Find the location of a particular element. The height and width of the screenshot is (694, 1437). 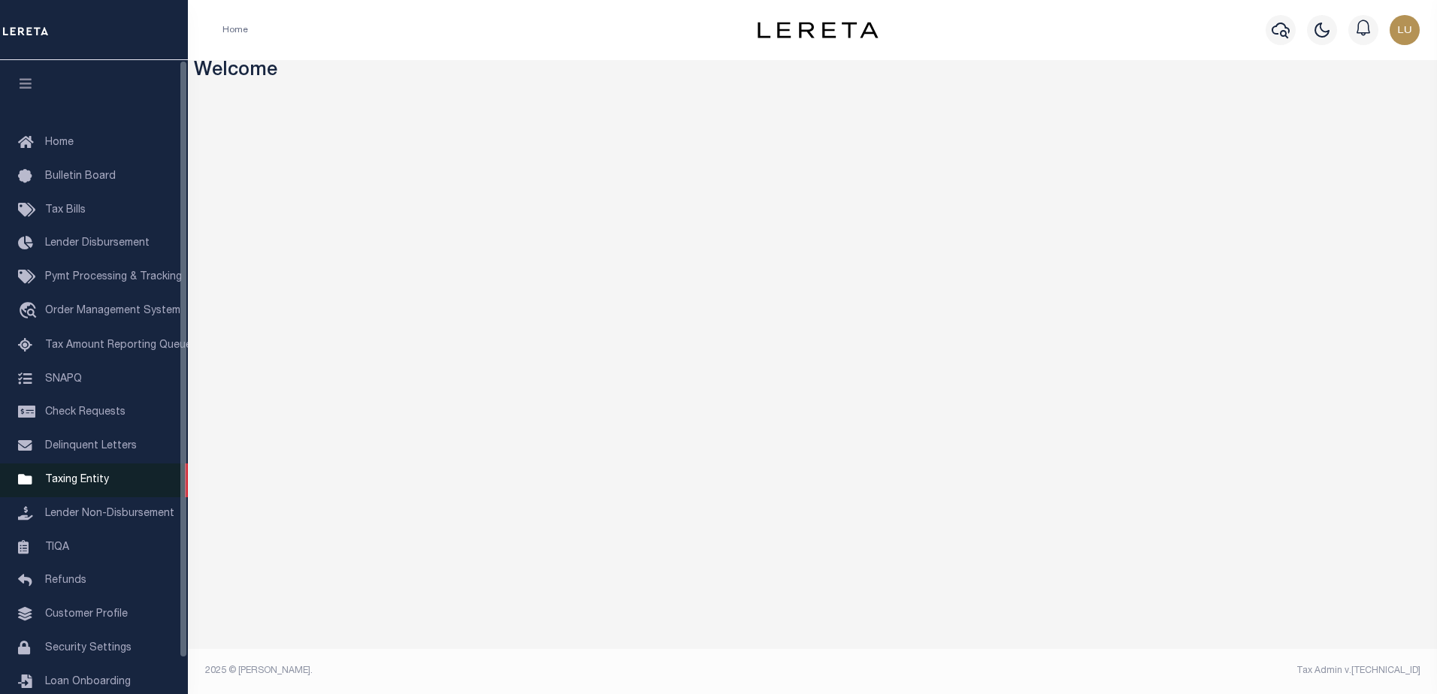

span: Bulletin Board is located at coordinates (80, 177).